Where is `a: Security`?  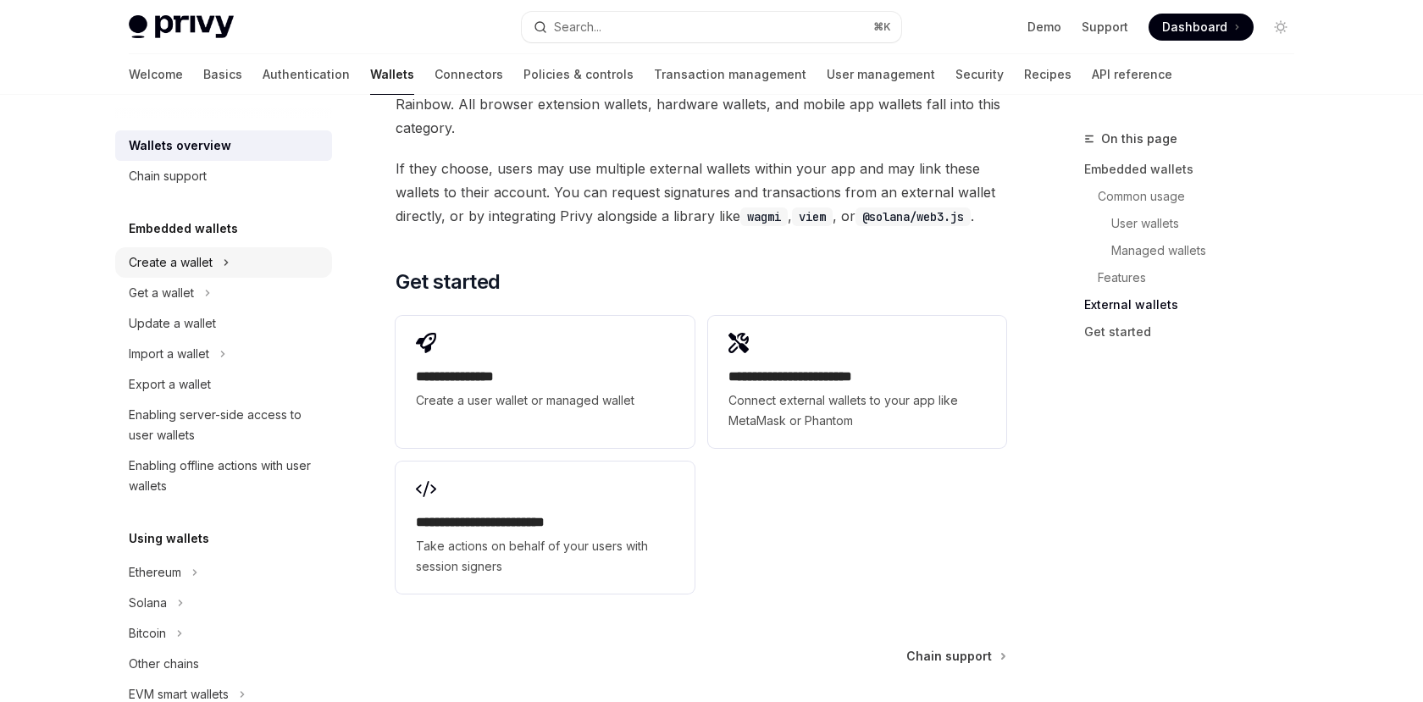 a: Security is located at coordinates (979, 75).